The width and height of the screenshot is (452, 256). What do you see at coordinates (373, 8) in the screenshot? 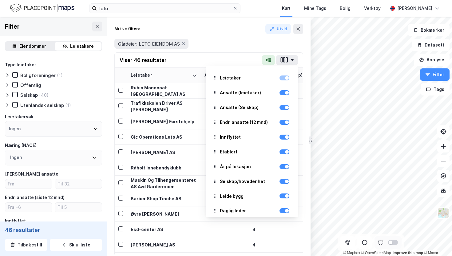
I see `div: Verktøy` at bounding box center [373, 8].